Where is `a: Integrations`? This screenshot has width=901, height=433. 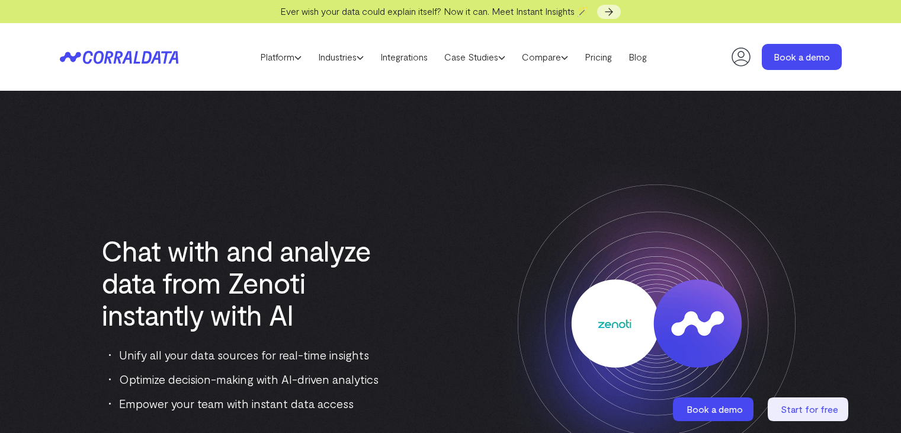 a: Integrations is located at coordinates (404, 57).